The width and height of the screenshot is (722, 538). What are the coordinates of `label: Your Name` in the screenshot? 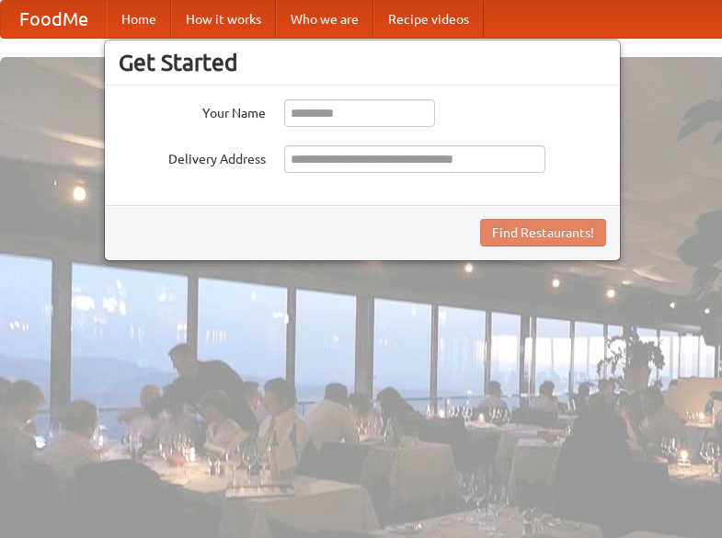 It's located at (192, 110).